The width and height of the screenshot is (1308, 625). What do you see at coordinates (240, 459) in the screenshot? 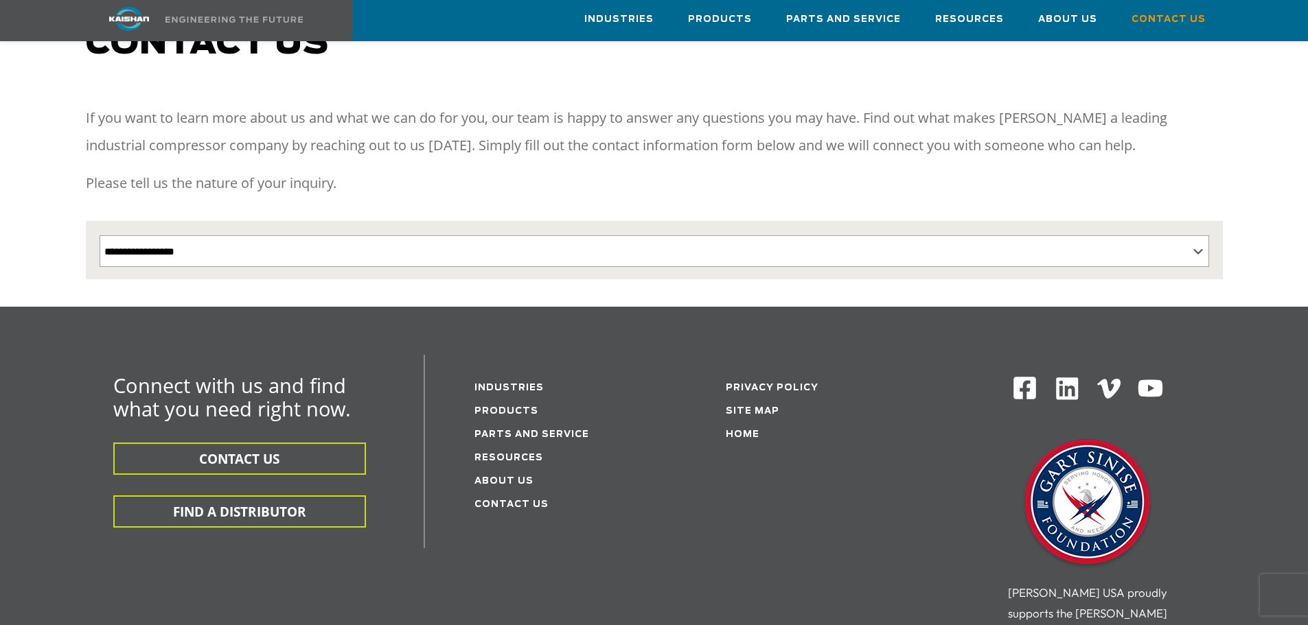
I see `button: CONTACT US` at bounding box center [240, 459].